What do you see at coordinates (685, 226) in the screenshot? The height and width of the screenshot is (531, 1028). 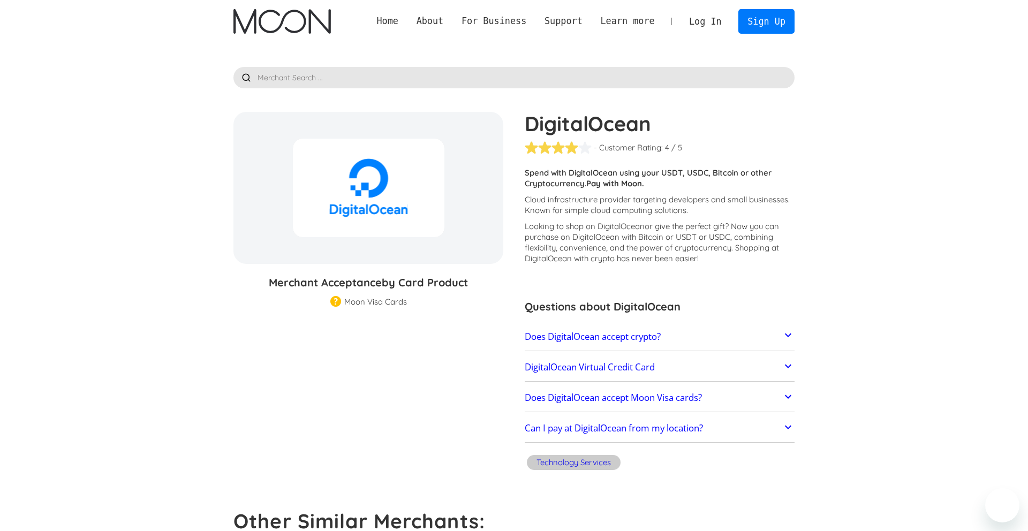 I see `span: or give the perfect gift` at bounding box center [685, 226].